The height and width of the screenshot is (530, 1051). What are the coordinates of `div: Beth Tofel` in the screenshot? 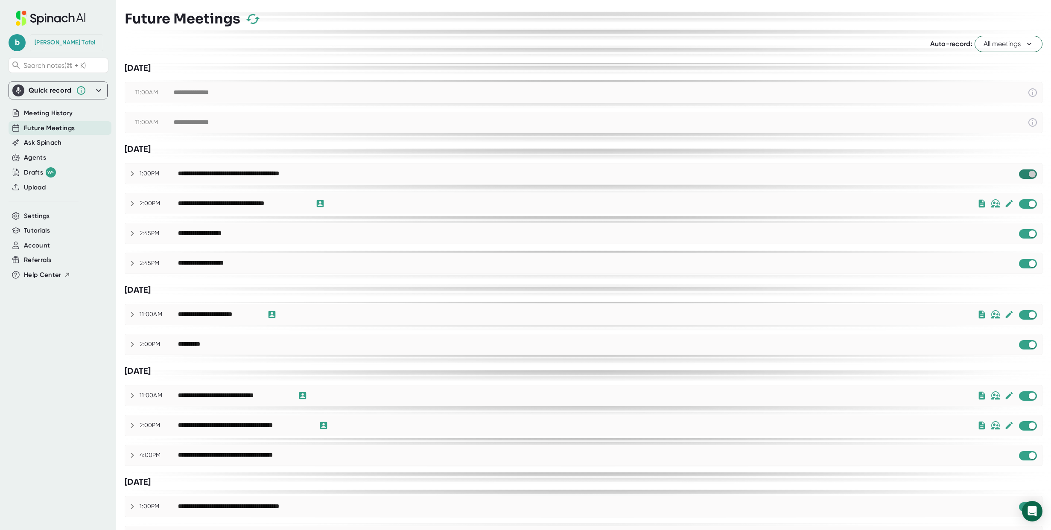 It's located at (65, 43).